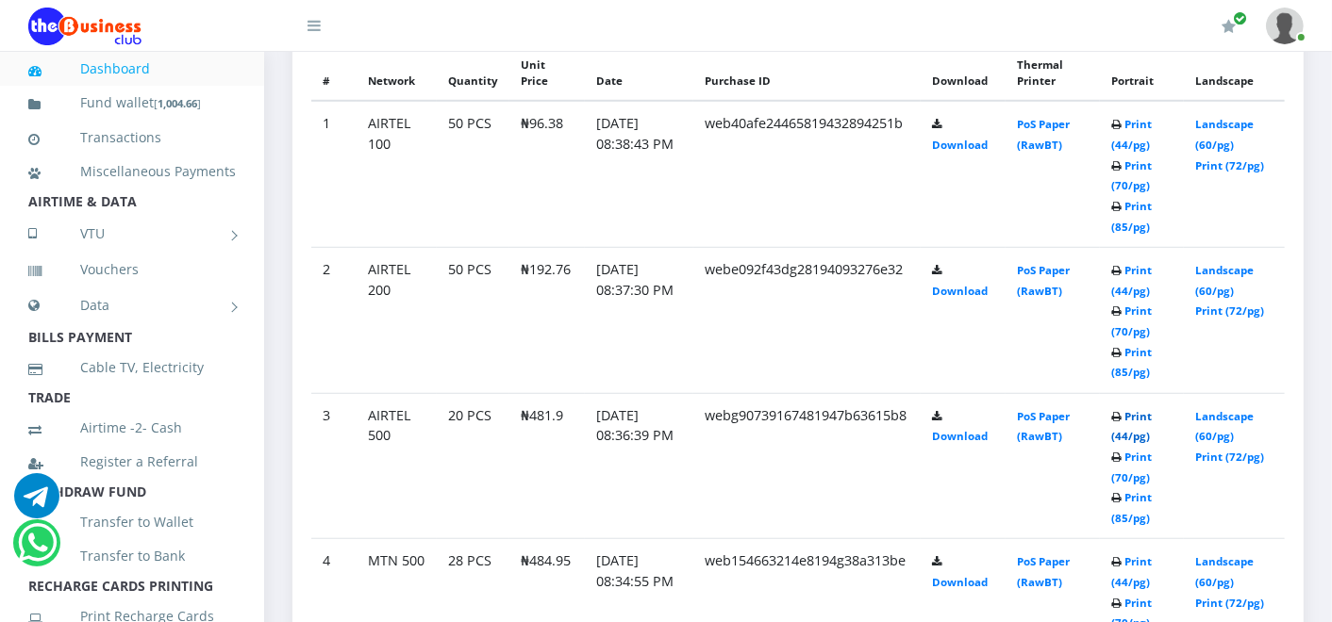 This screenshot has width=1332, height=622. Describe the element at coordinates (473, 73) in the screenshot. I see `th: Quantity` at that location.